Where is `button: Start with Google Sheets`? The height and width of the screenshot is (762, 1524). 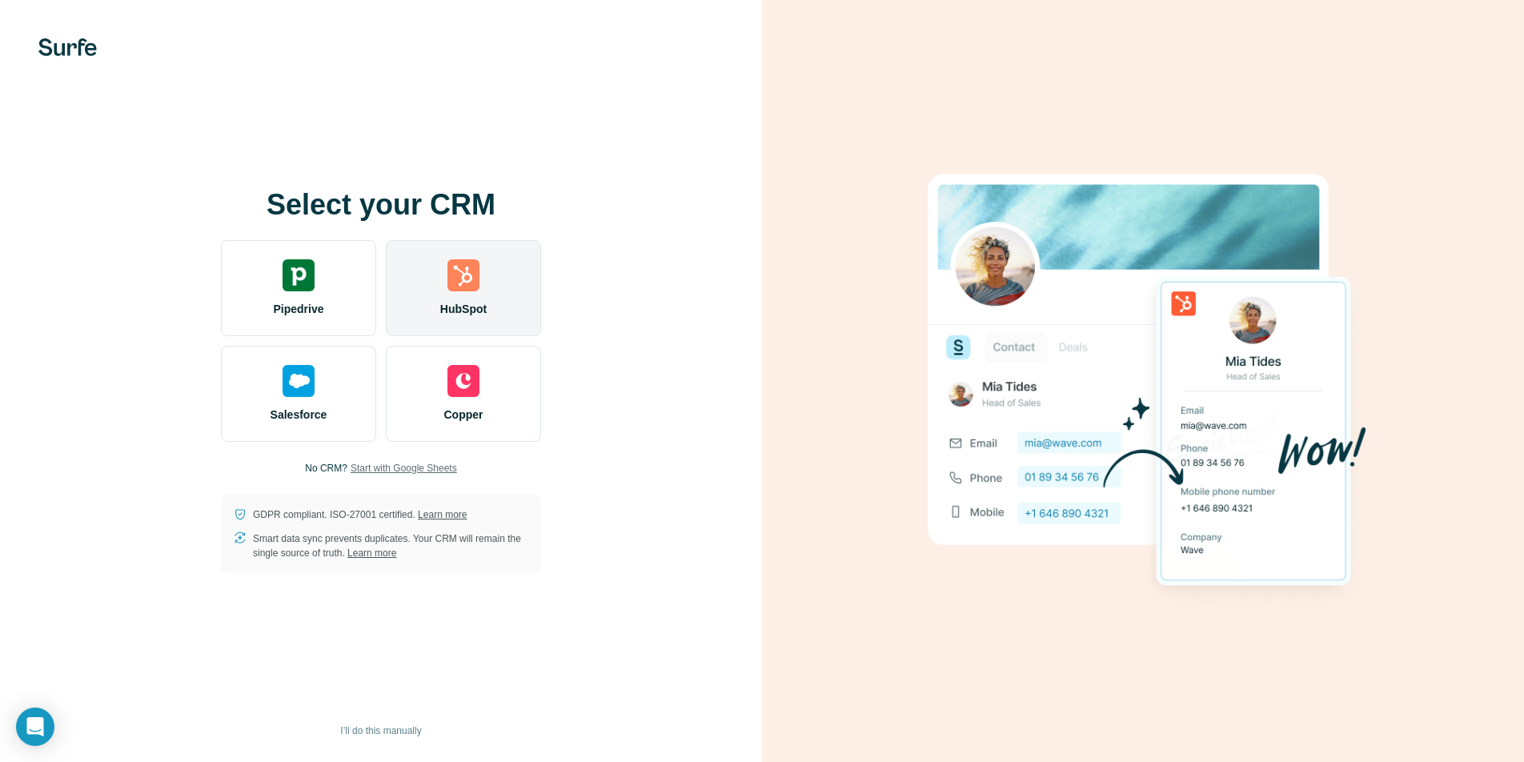 button: Start with Google Sheets is located at coordinates (404, 468).